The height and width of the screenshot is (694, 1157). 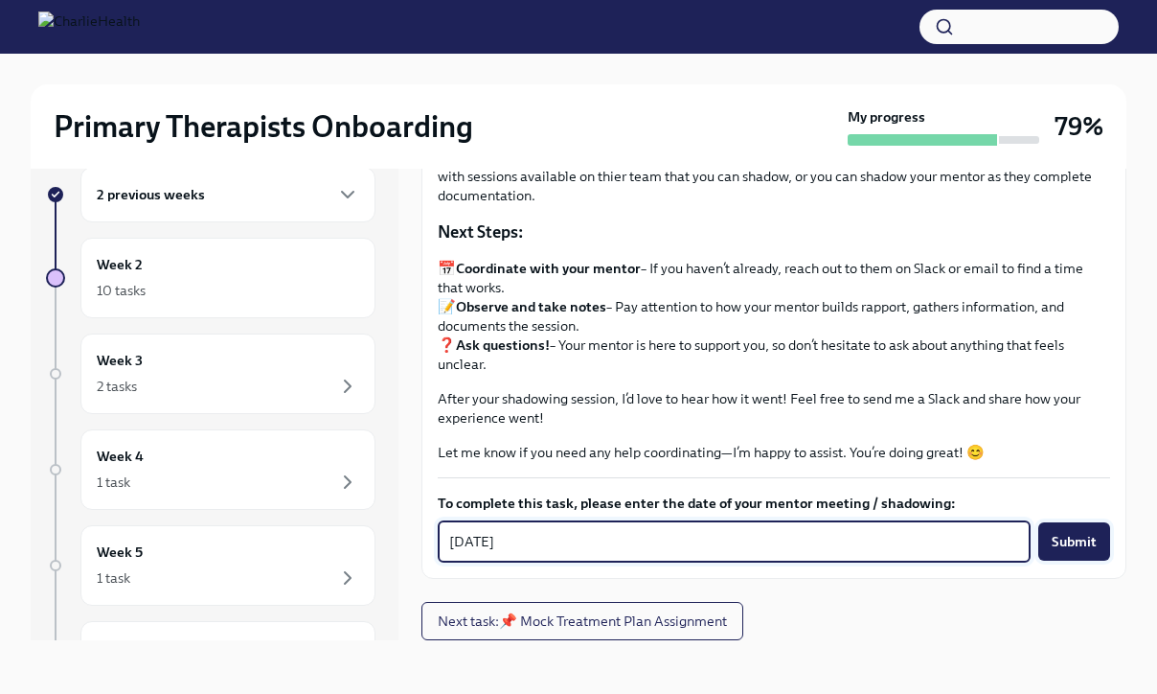 I want to click on h2: Primary Therapists Onboarding, so click(x=263, y=126).